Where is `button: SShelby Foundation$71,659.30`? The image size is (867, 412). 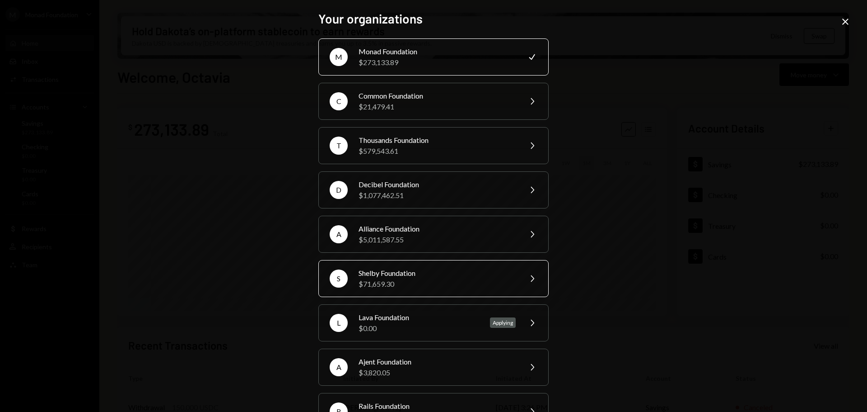
button: SShelby Foundation$71,659.30 is located at coordinates (434, 278).